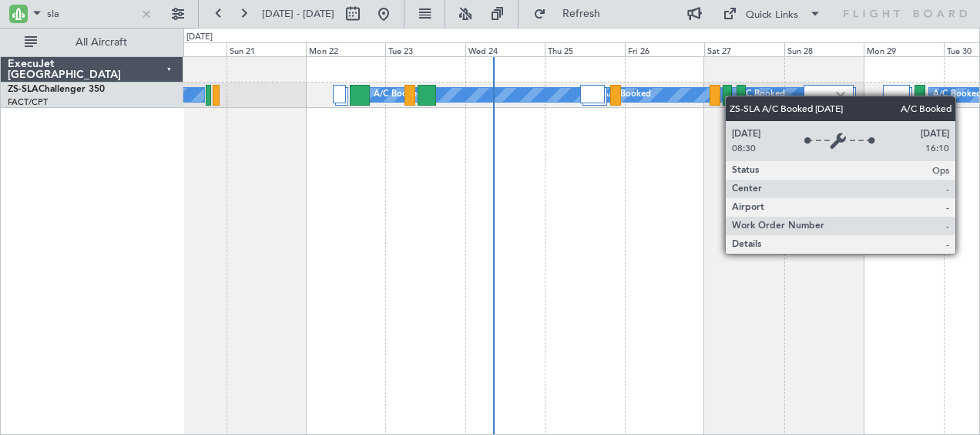 The height and width of the screenshot is (435, 980). Describe the element at coordinates (186, 49) in the screenshot. I see `div: Sat 20` at that location.